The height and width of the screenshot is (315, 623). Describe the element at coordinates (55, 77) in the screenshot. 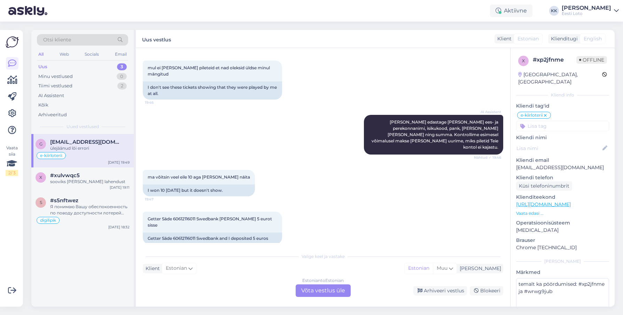

I see `div: Minu vestlused` at that location.